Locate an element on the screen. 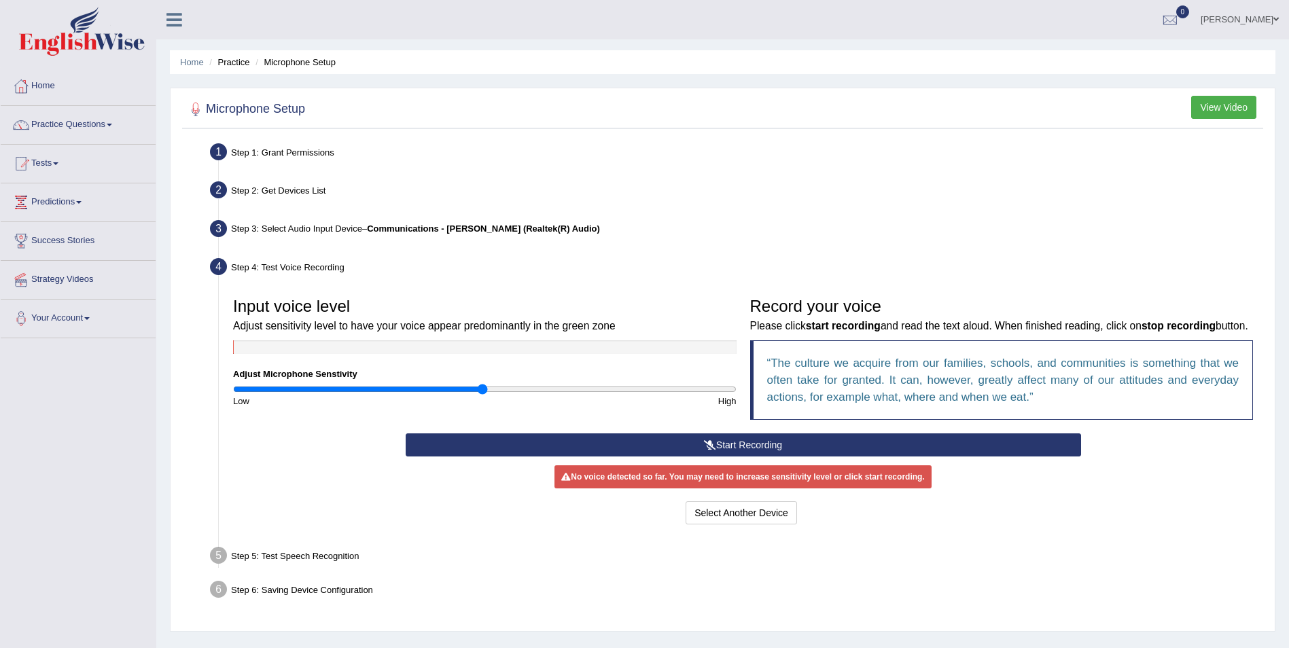 This screenshot has height=648, width=1289. h2: Microphone Setup is located at coordinates (245, 109).